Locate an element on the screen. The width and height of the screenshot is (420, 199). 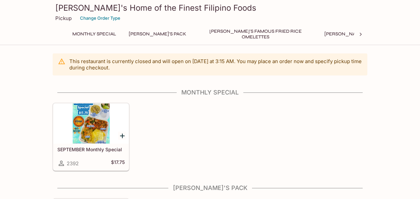
a: SEPTEMBER Monthly Special2392$17.75 is located at coordinates (91, 137).